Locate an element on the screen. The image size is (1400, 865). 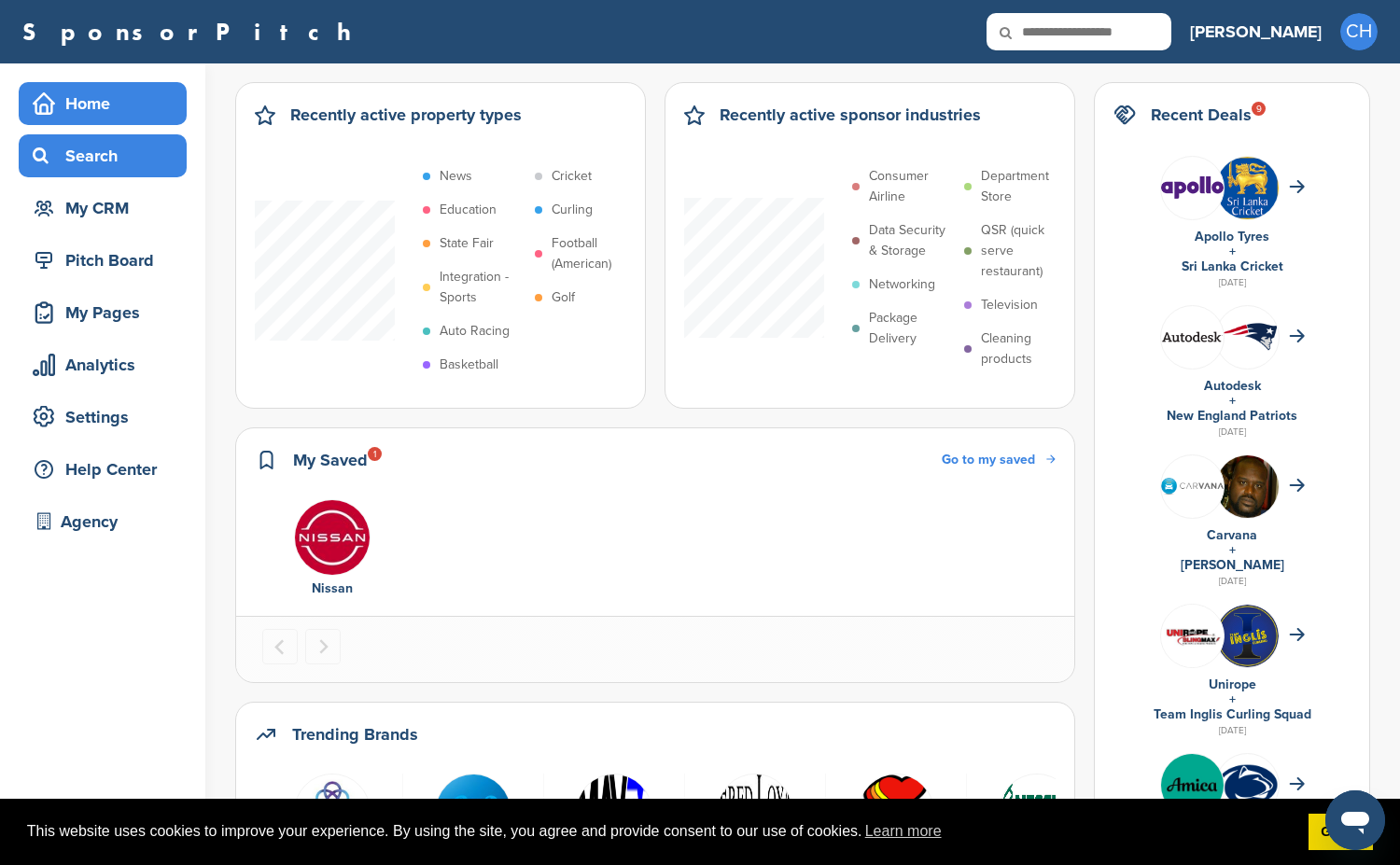
a: My CRM is located at coordinates (103, 208).